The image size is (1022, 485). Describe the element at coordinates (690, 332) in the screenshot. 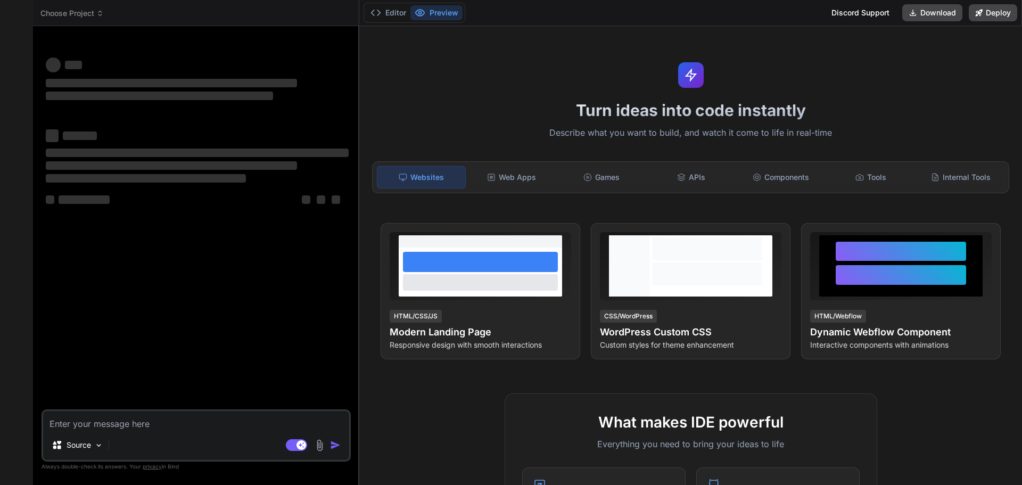

I see `h4: WordPress Custom CSS` at that location.